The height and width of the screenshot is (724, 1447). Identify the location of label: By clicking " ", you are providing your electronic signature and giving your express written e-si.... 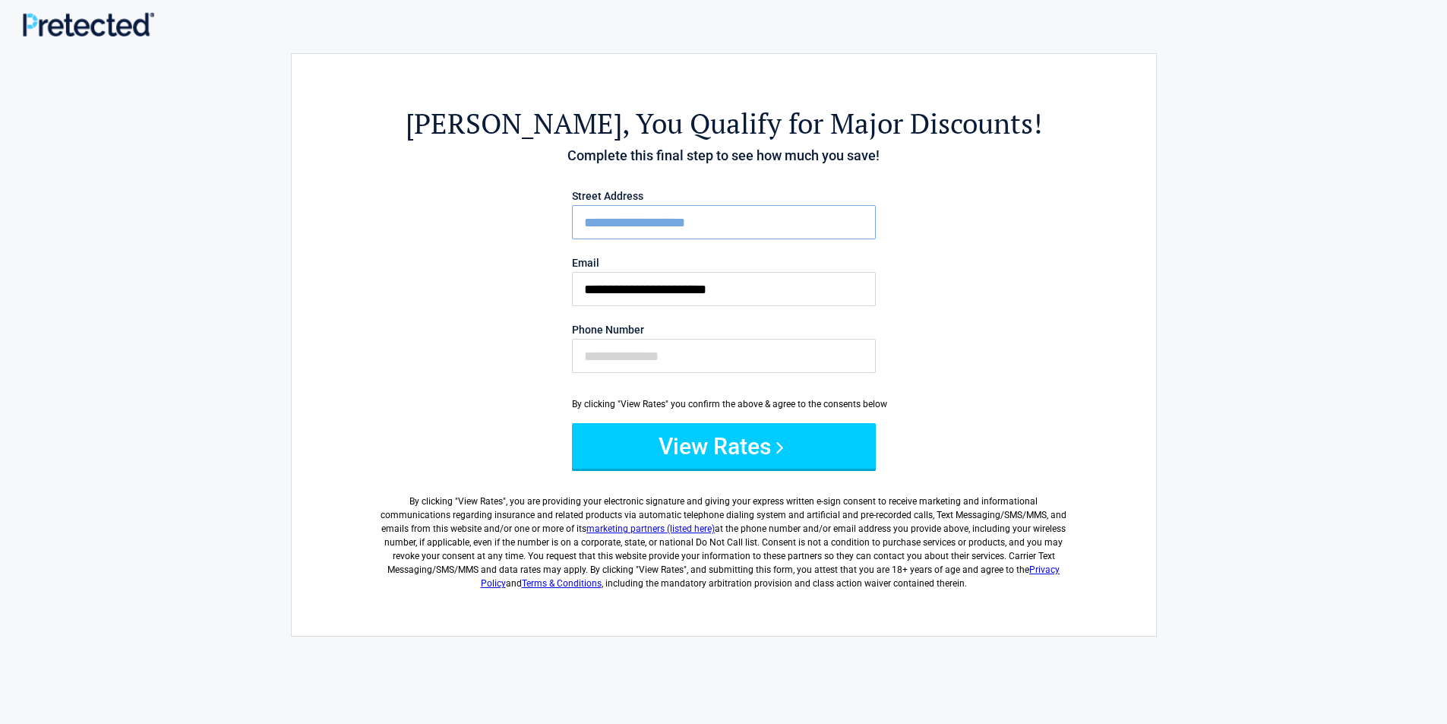
(724, 536).